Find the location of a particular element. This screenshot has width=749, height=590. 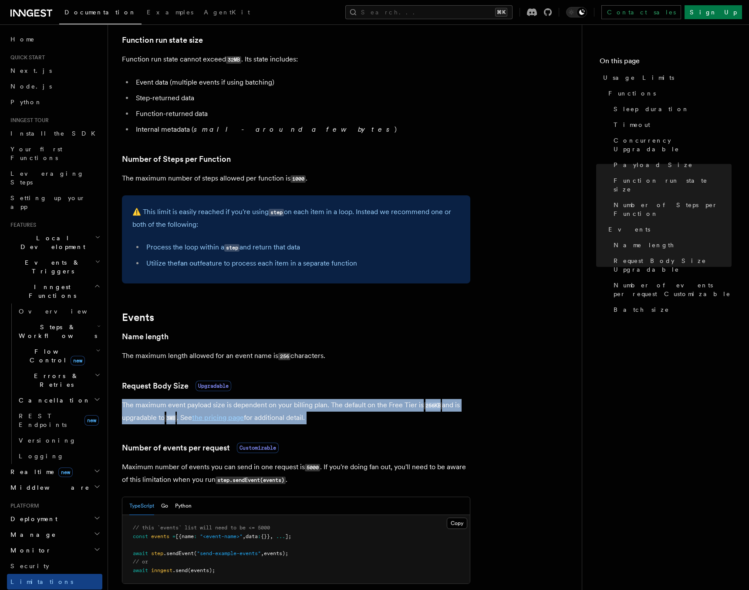

a: Payload Size is located at coordinates (671, 165).